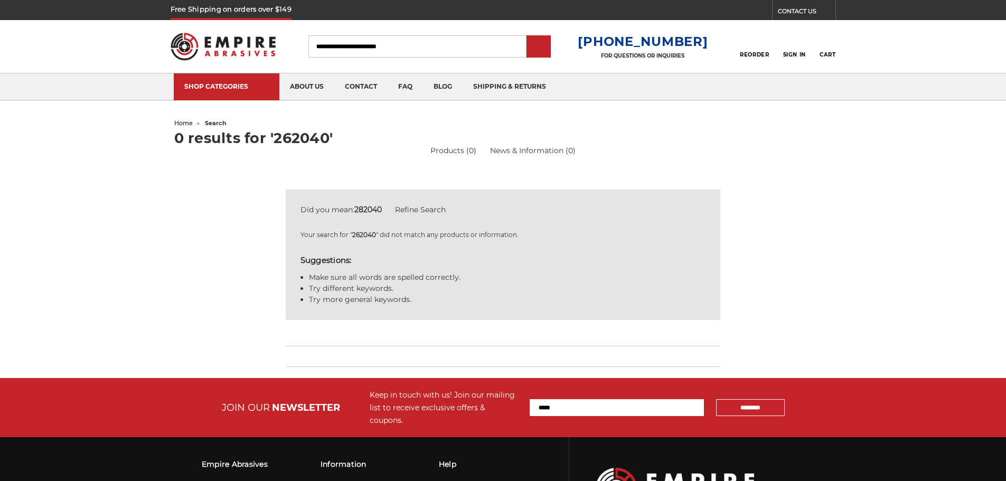 Image resolution: width=1006 pixels, height=481 pixels. I want to click on div: Keep in touch with us! Join our mailing list to receive exclusive offers & coupons., so click(444, 407).